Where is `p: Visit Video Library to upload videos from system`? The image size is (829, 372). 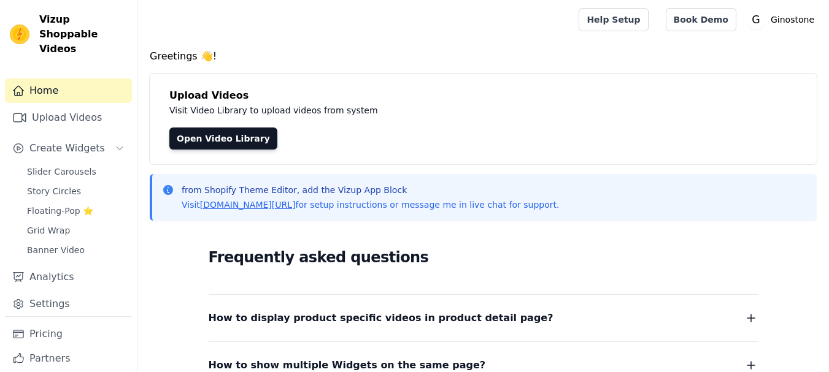
p: Visit Video Library to upload videos from system is located at coordinates (444, 110).